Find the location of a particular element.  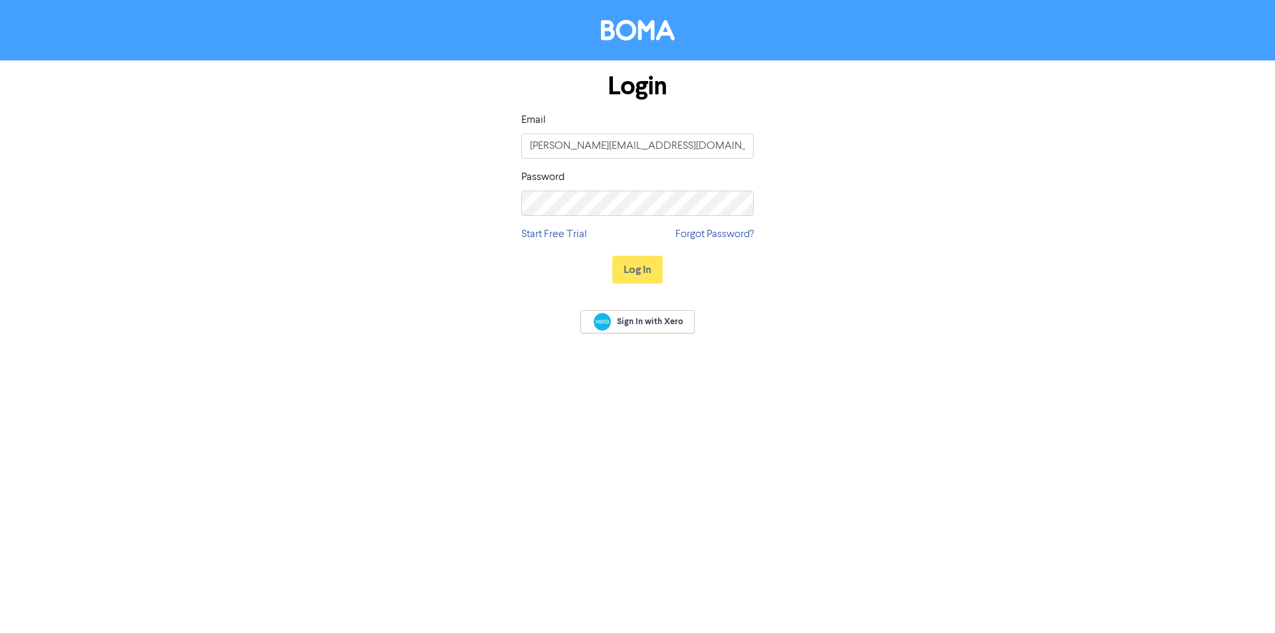

img: BOMA Logo is located at coordinates (638, 30).